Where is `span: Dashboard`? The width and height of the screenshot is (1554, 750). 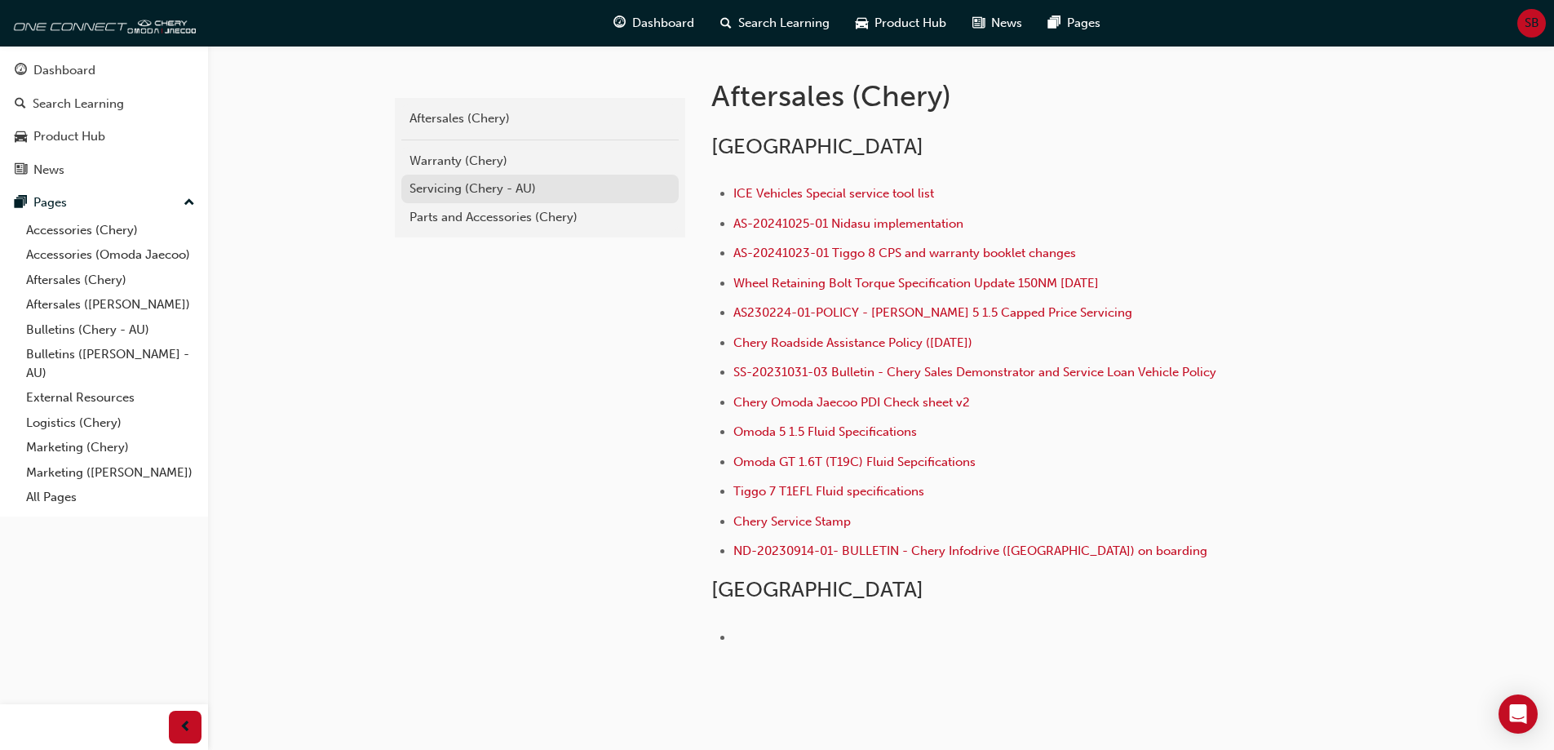
span: Dashboard is located at coordinates (663, 23).